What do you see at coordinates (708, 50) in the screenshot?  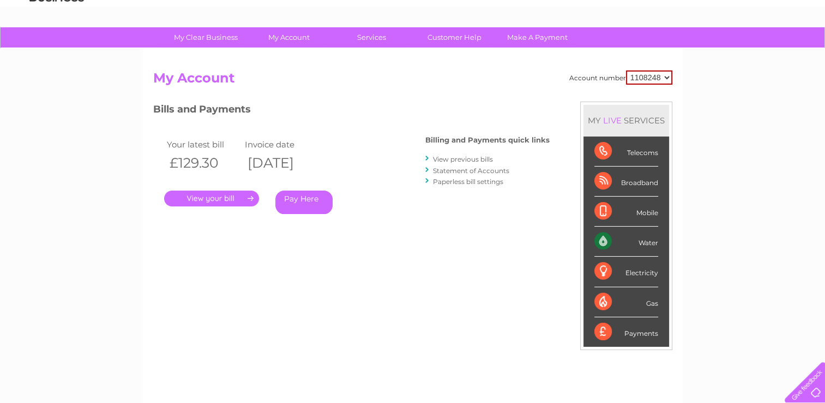 I see `a: Telecoms` at bounding box center [708, 50].